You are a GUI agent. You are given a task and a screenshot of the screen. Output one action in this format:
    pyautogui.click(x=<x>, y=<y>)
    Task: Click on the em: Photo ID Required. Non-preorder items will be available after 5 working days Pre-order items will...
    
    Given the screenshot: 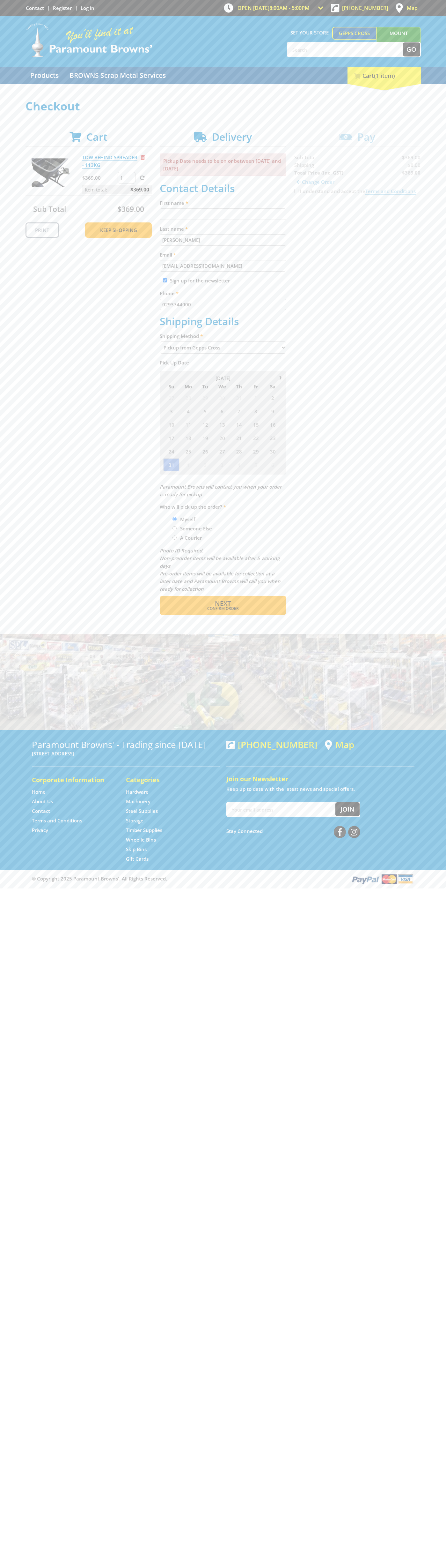 What is the action you would take?
    pyautogui.click(x=220, y=570)
    